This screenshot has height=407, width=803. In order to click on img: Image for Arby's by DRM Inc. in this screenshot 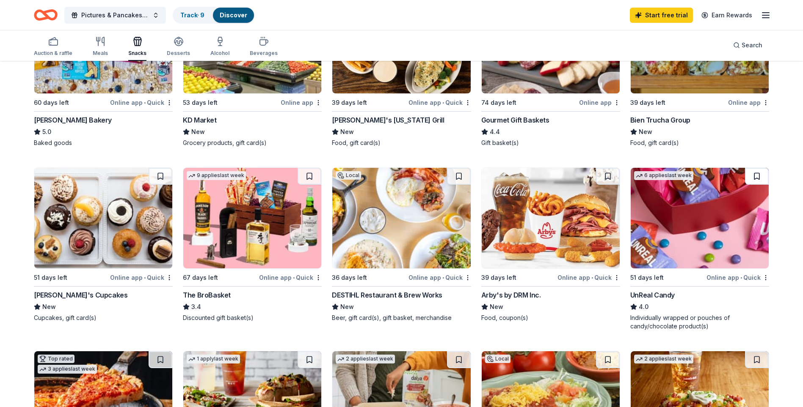, I will do `click(550, 218)`.